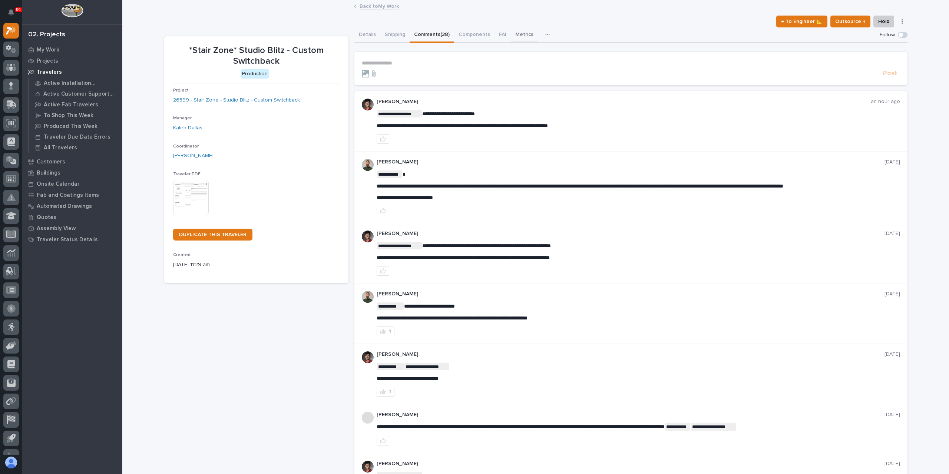 This screenshot has width=949, height=474. What do you see at coordinates (80, 94) in the screenshot?
I see `p: Active Customer Support Travelers` at bounding box center [80, 94].